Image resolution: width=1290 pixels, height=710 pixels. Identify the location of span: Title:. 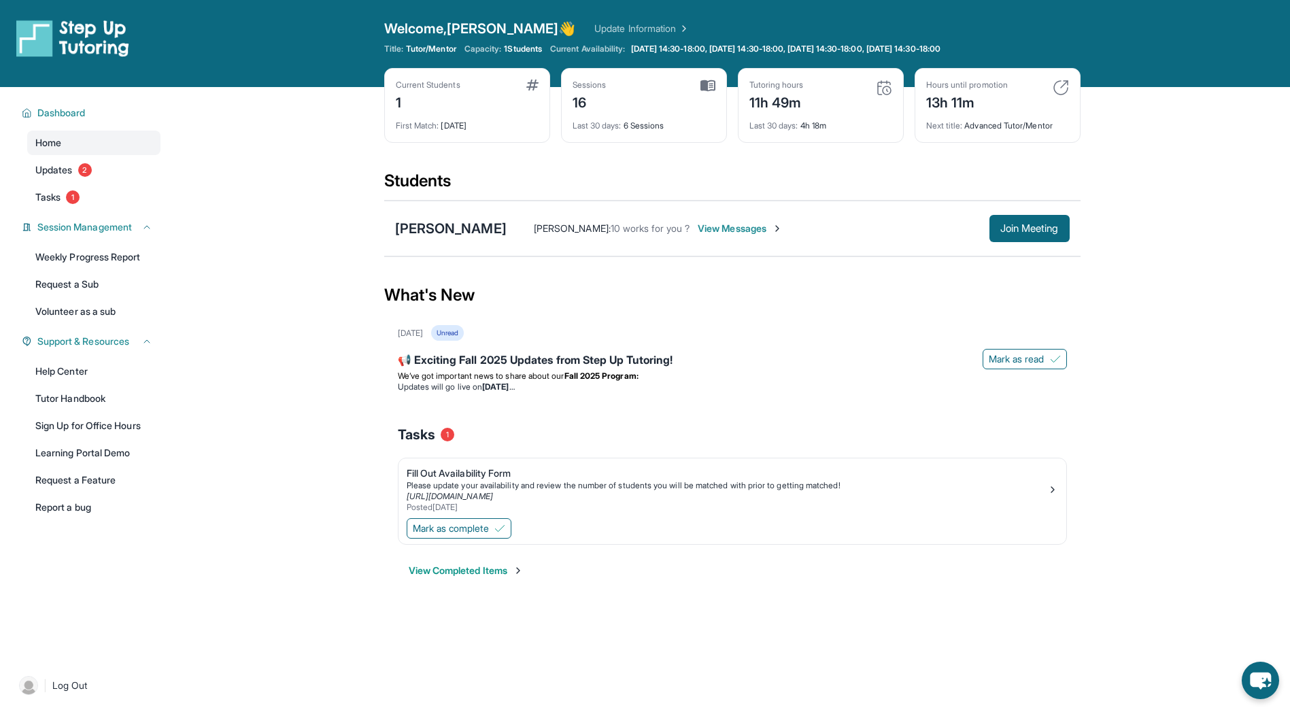
(394, 49).